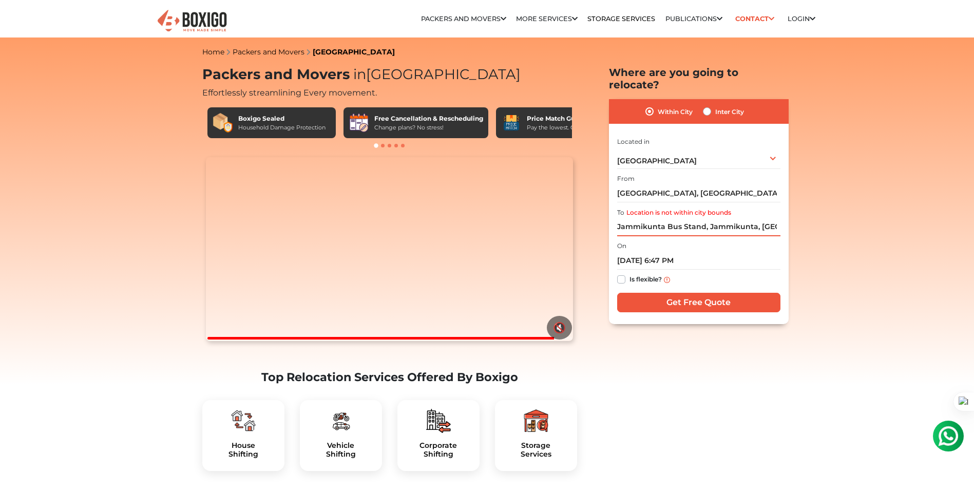  Describe the element at coordinates (439, 450) in the screenshot. I see `h5: Corporate Shifting` at that location.